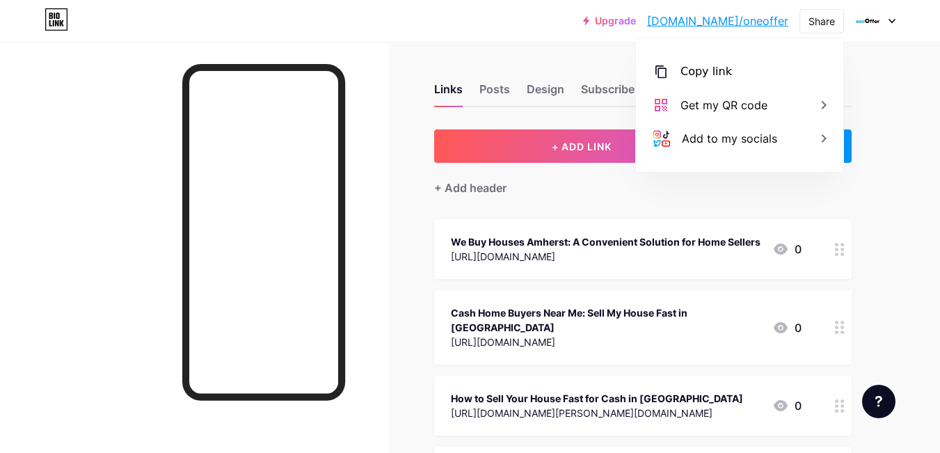 The width and height of the screenshot is (940, 453). What do you see at coordinates (448, 93) in the screenshot?
I see `div: Links` at bounding box center [448, 93].